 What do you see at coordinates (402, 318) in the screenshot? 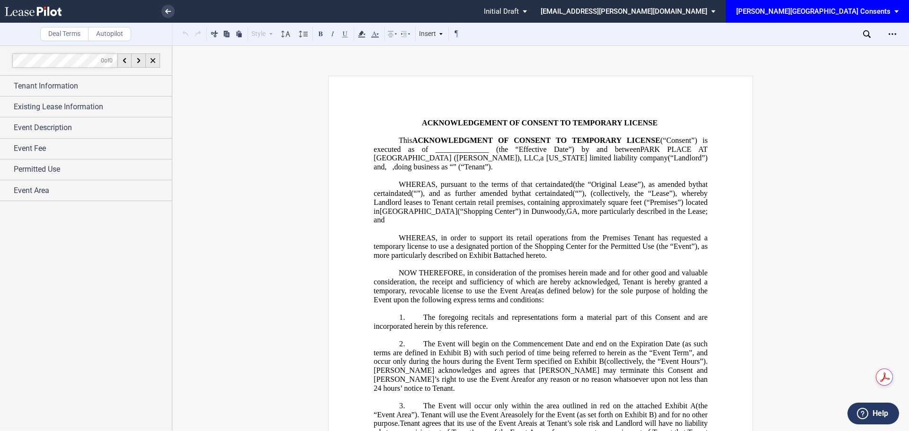
I see `span: 1.` at bounding box center [402, 318].